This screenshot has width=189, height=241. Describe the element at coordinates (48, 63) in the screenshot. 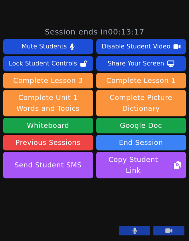

I see `button: Lock Student Controls` at that location.